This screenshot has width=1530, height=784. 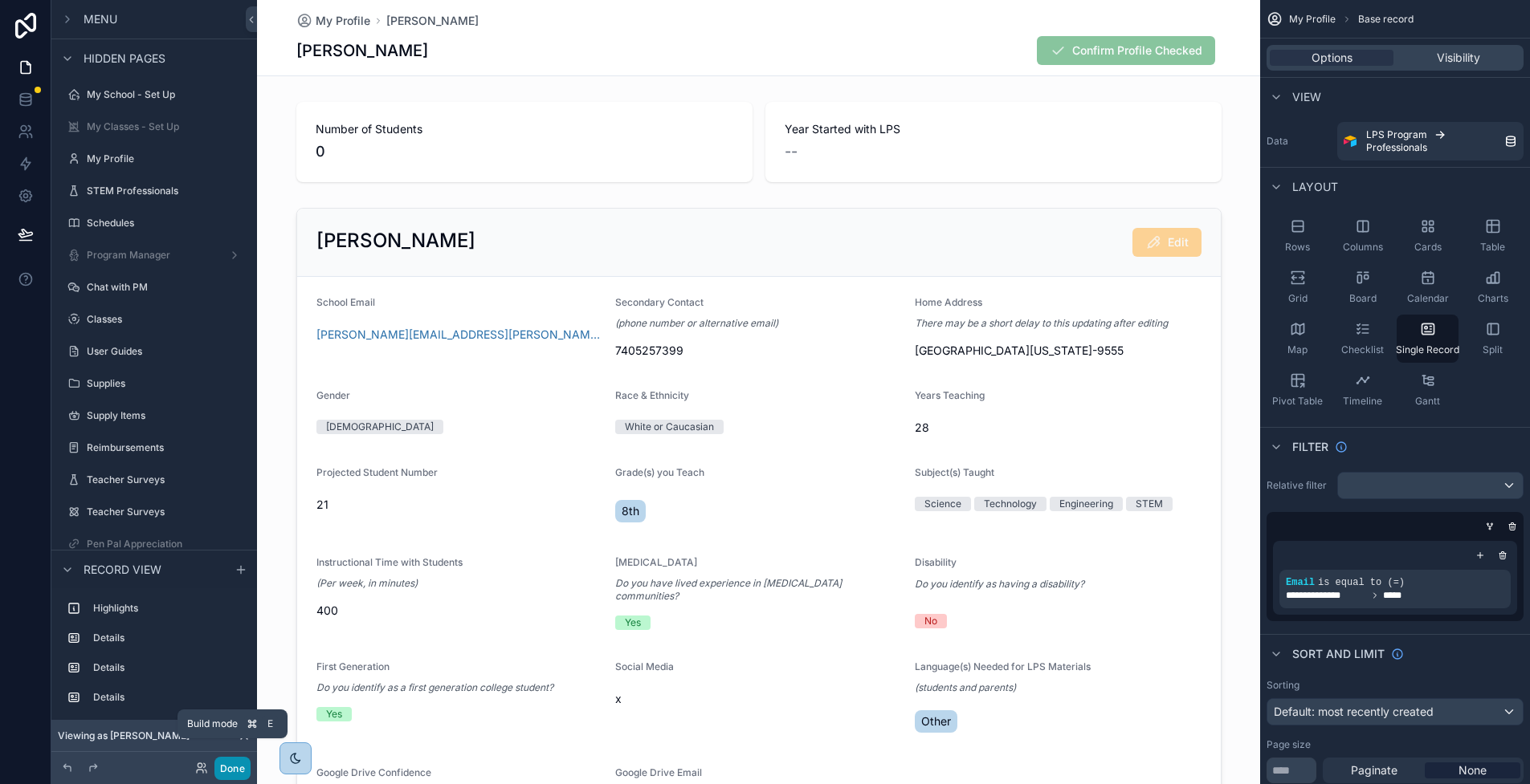 I want to click on span: Board, so click(x=1363, y=299).